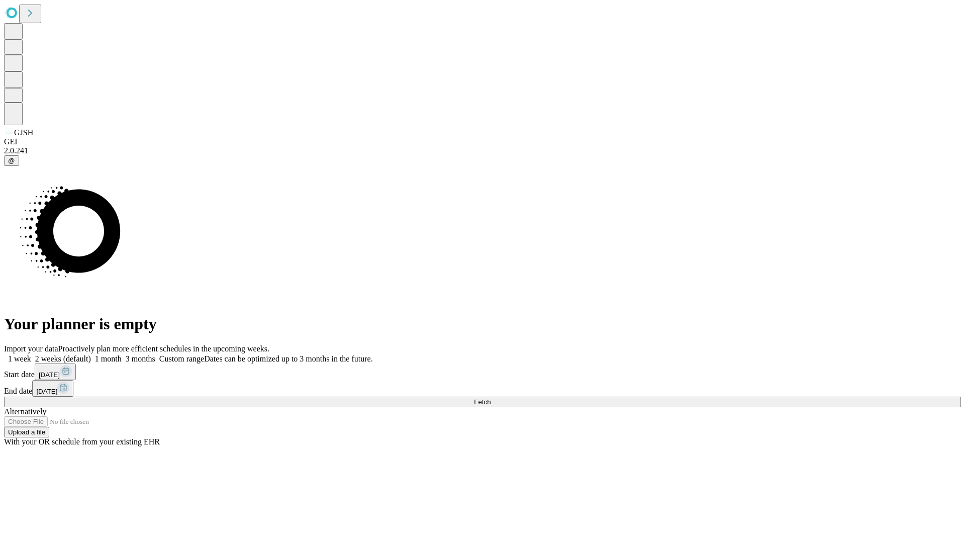 Image resolution: width=965 pixels, height=543 pixels. I want to click on div: 2.0.241, so click(483, 151).